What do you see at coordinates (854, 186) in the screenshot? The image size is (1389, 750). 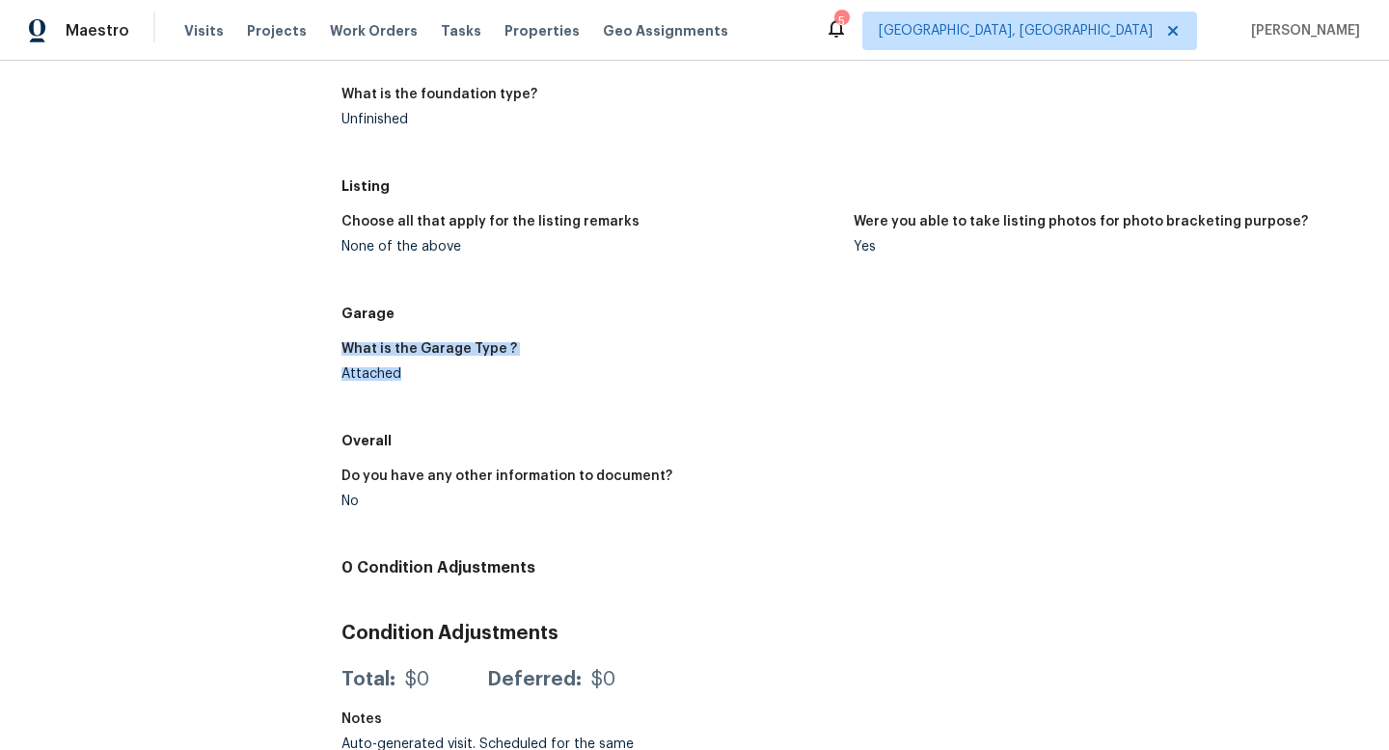 I see `h5: Listing` at bounding box center [854, 186].